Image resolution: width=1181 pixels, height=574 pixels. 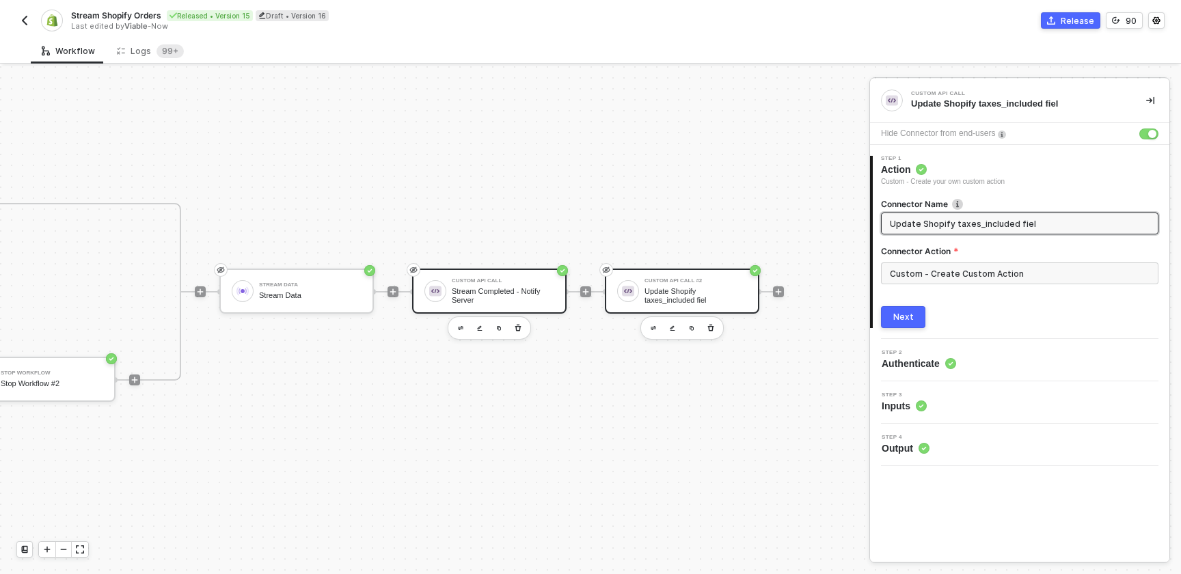 What do you see at coordinates (1020, 273) in the screenshot?
I see `input: Connector Action` at bounding box center [1020, 273].